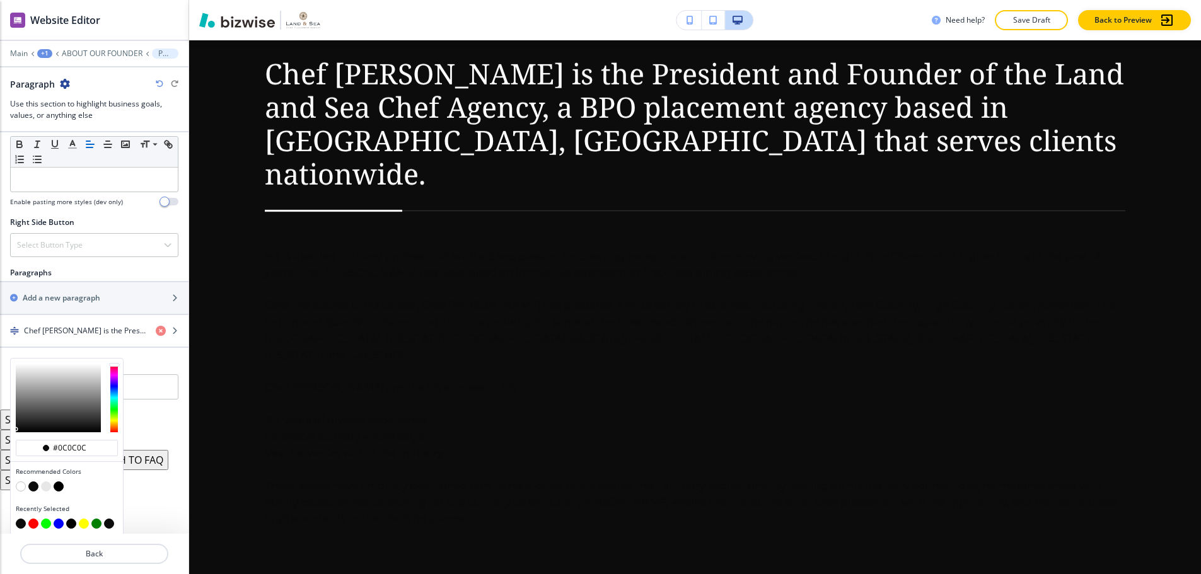 The height and width of the screenshot is (574, 1201). What do you see at coordinates (102, 54) in the screenshot?
I see `p: ABOUT OUR FOUNDER` at bounding box center [102, 54].